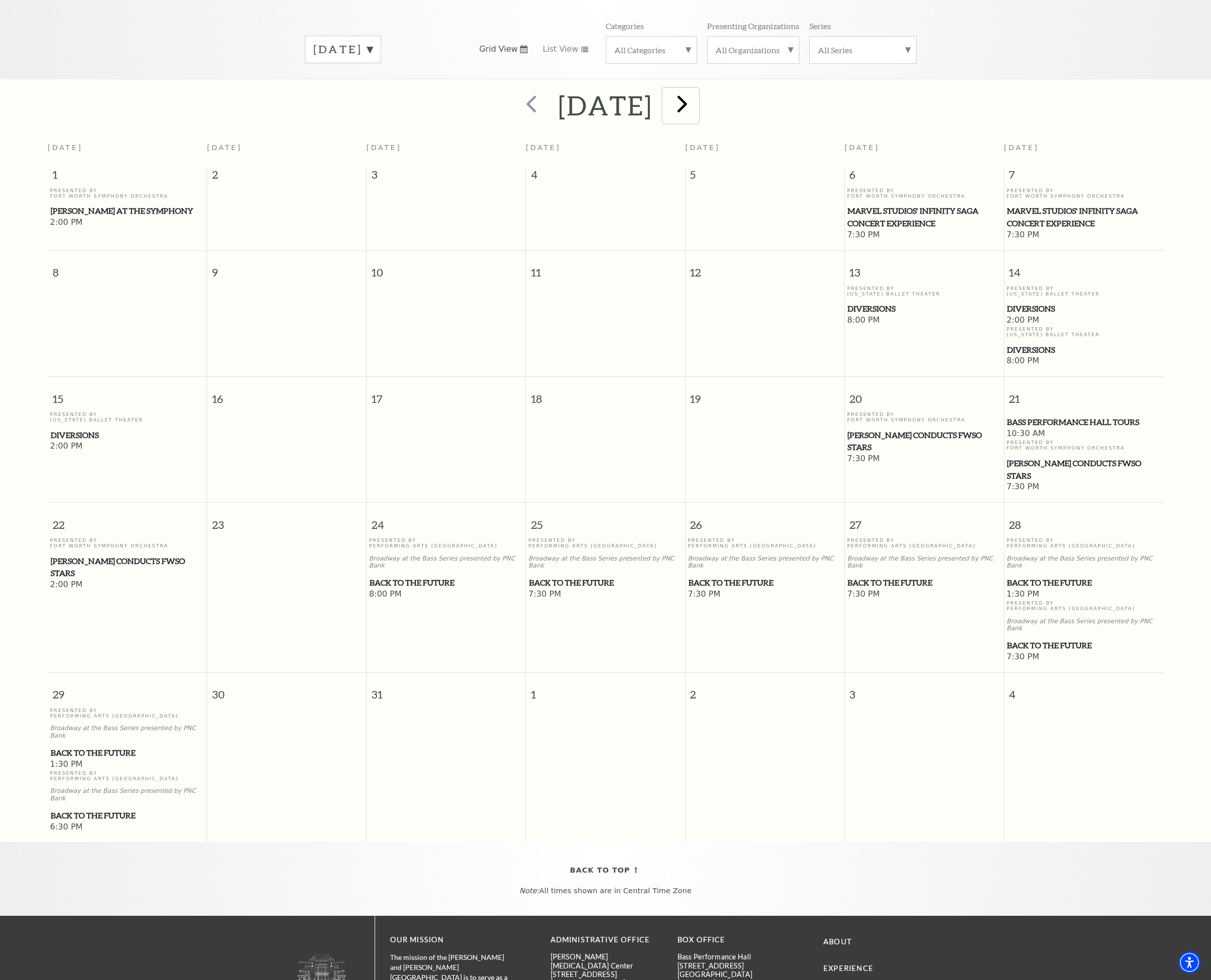  What do you see at coordinates (1084, 422) in the screenshot?
I see `a: Bass Performance Hall Tours` at bounding box center [1084, 422].